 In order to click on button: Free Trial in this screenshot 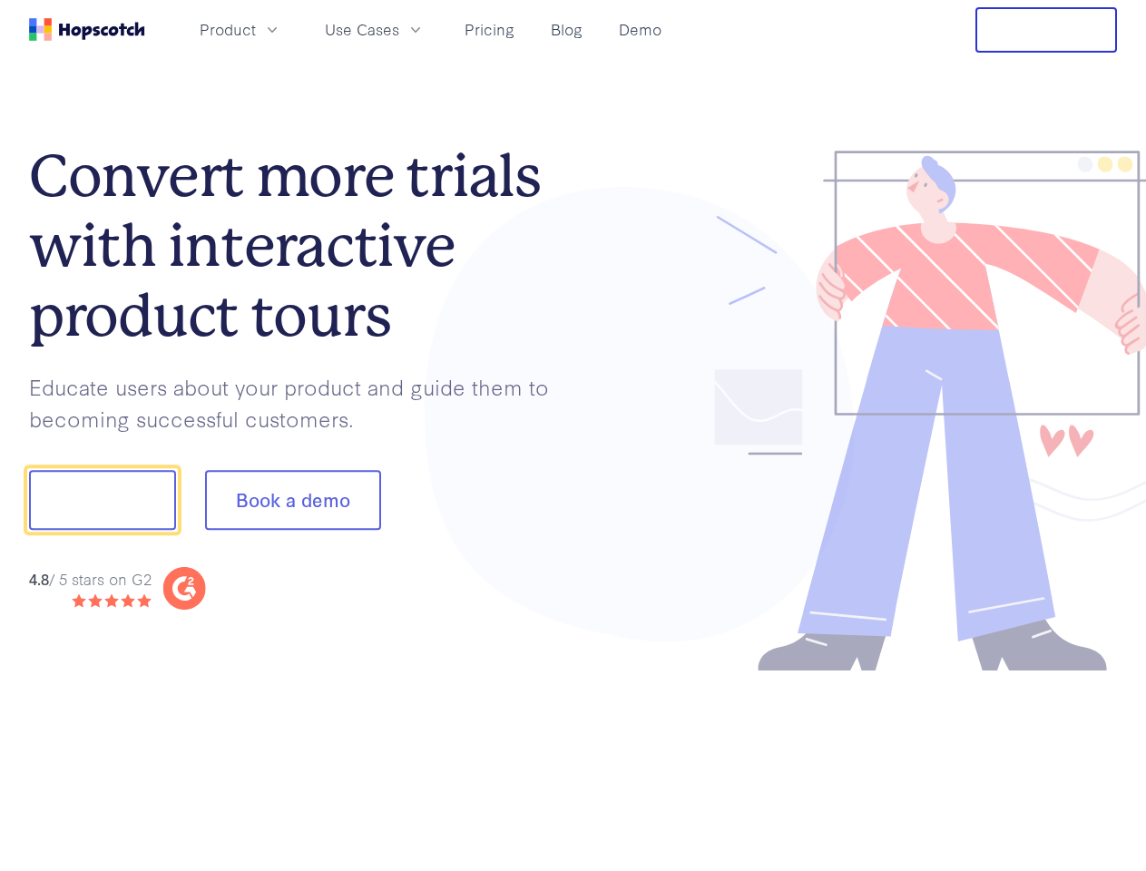, I will do `click(1046, 30)`.